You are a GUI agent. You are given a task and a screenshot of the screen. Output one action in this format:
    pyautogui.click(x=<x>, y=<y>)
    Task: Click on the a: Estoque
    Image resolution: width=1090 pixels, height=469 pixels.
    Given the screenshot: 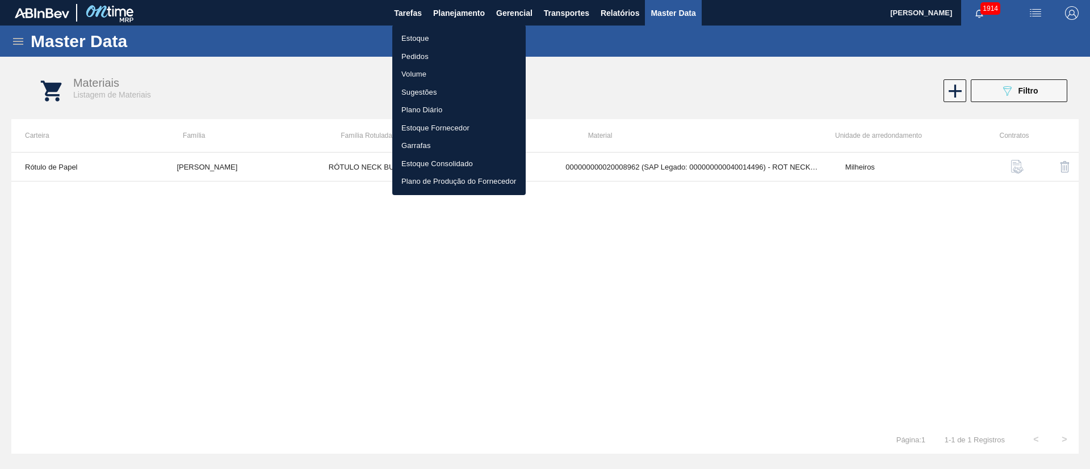 What is the action you would take?
    pyautogui.click(x=459, y=39)
    